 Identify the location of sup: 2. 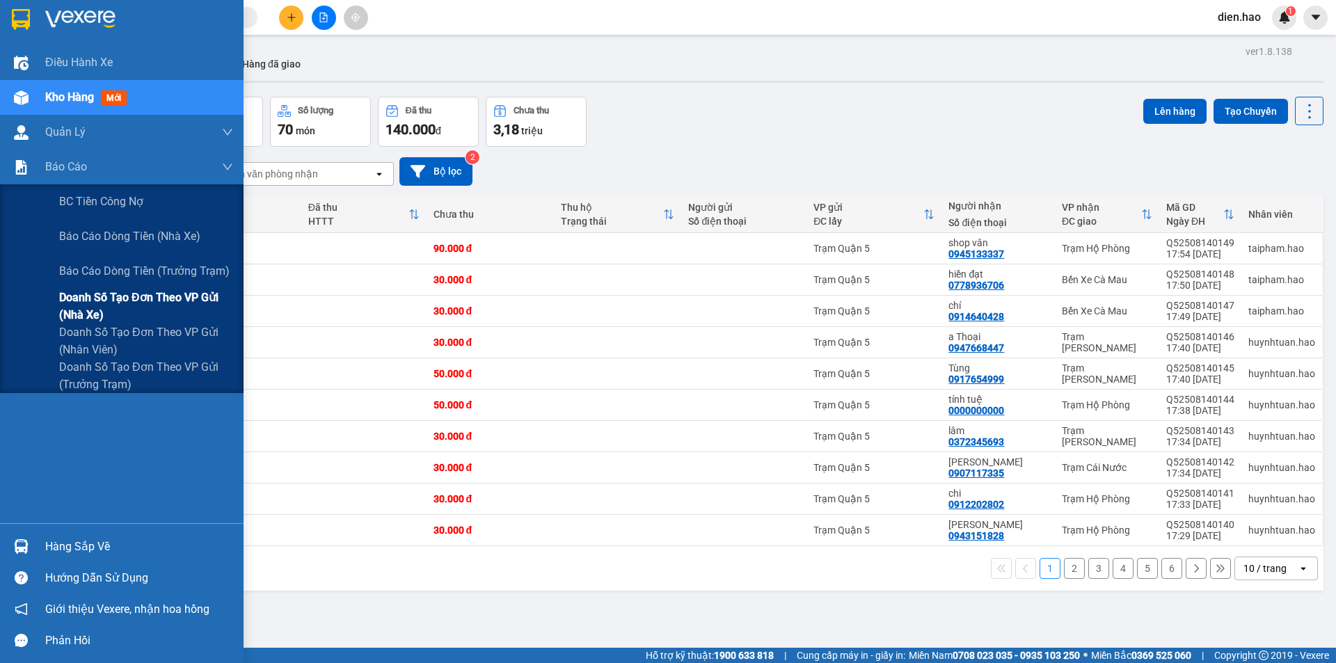
(472, 157).